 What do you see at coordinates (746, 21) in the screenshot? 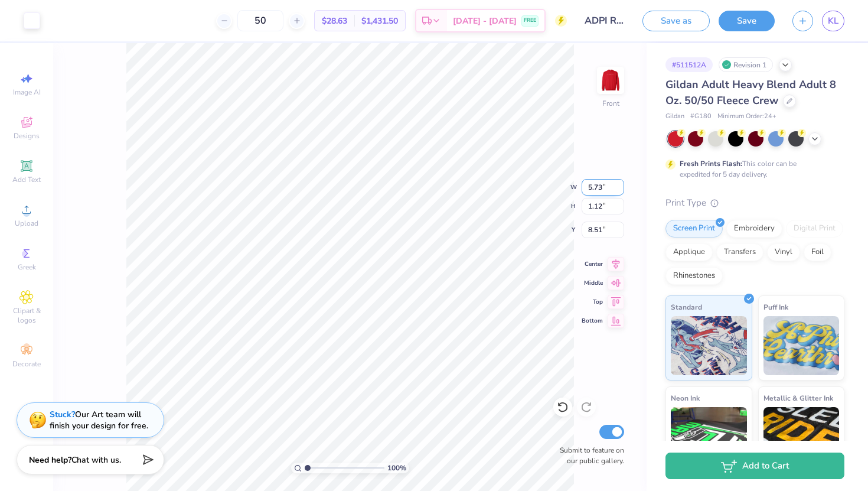
I see `button: Save` at bounding box center [746, 21].